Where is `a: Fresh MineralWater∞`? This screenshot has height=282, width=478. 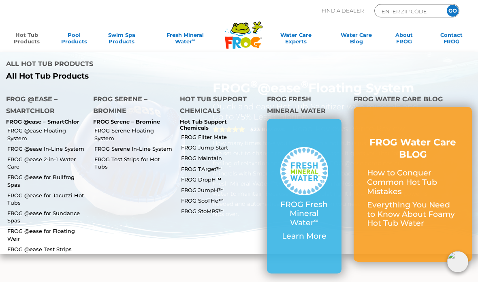 a: Fresh MineralWater∞ is located at coordinates (185, 40).